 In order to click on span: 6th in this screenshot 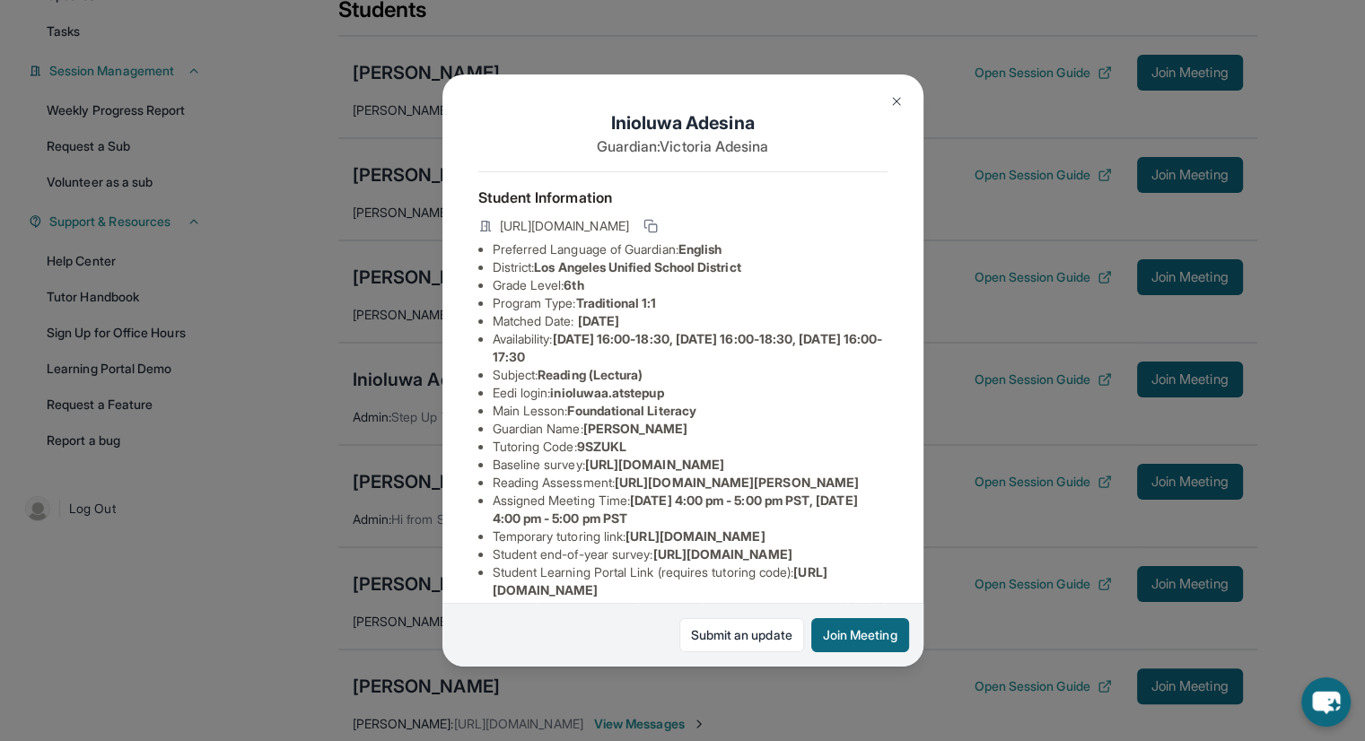, I will do `click(574, 285)`.